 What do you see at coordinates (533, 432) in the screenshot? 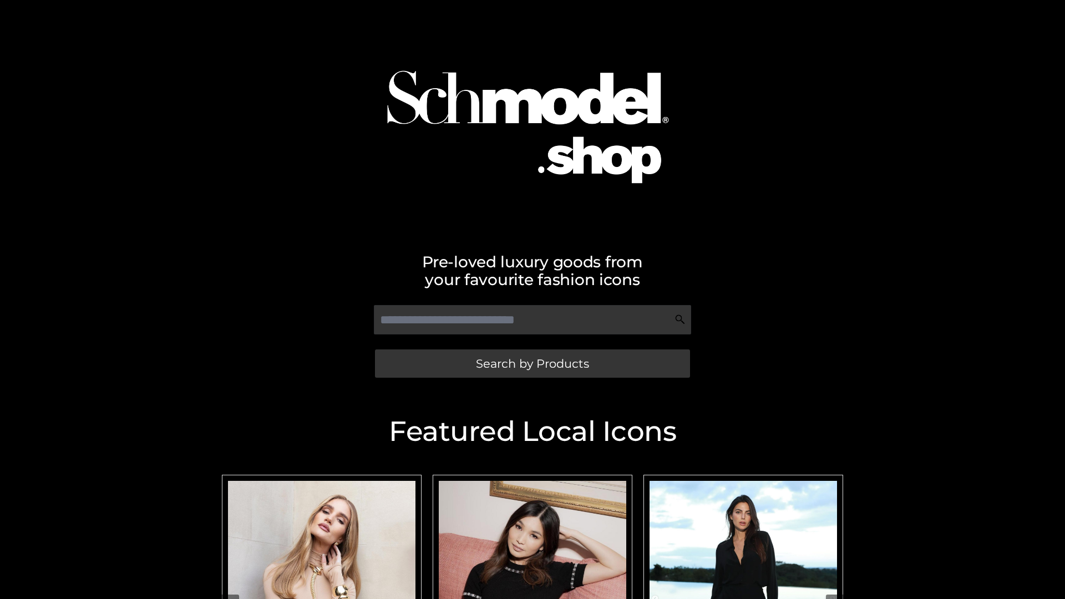
I see `h2: Featured Local Icons​` at bounding box center [533, 432].